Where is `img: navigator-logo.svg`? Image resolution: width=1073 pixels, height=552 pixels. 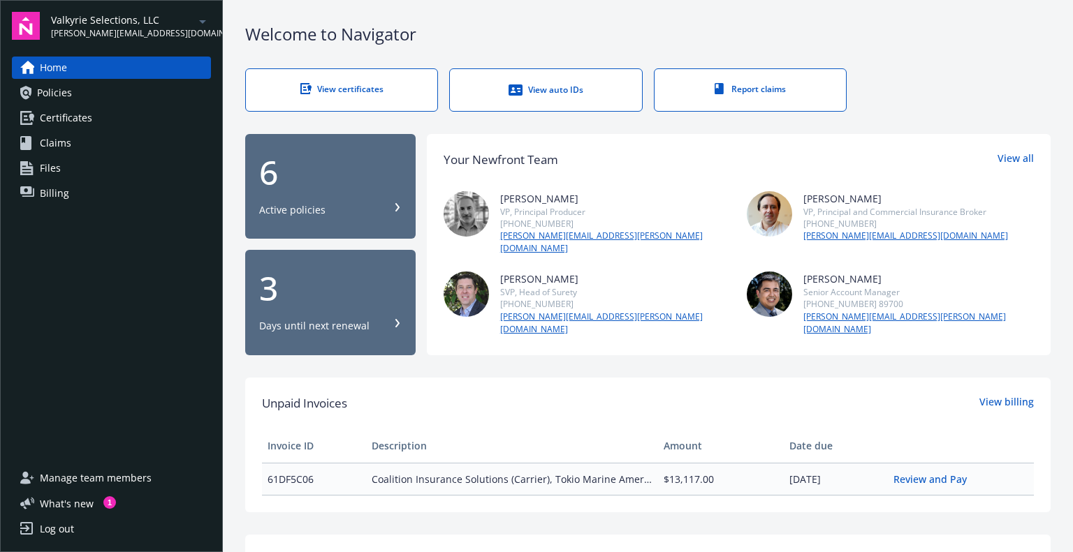 img: navigator-logo.svg is located at coordinates (26, 26).